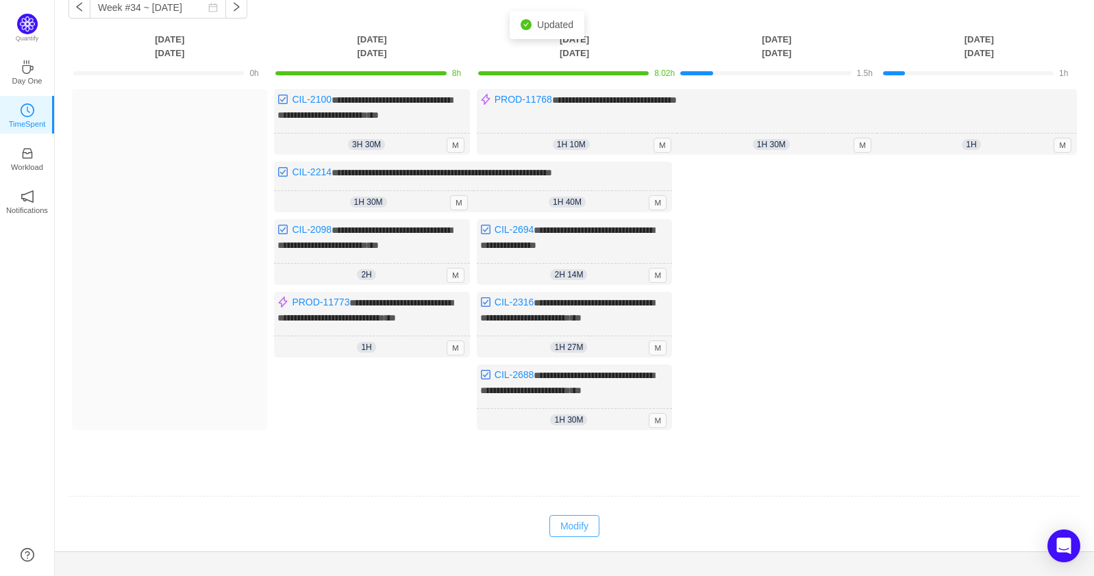  Describe the element at coordinates (27, 114) in the screenshot. I see `a: icon: clock-circleTimeSpent` at that location.